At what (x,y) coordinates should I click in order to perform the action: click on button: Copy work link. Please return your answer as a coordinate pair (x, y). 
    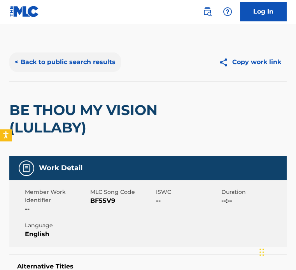
    Looking at the image, I should click on (250, 62).